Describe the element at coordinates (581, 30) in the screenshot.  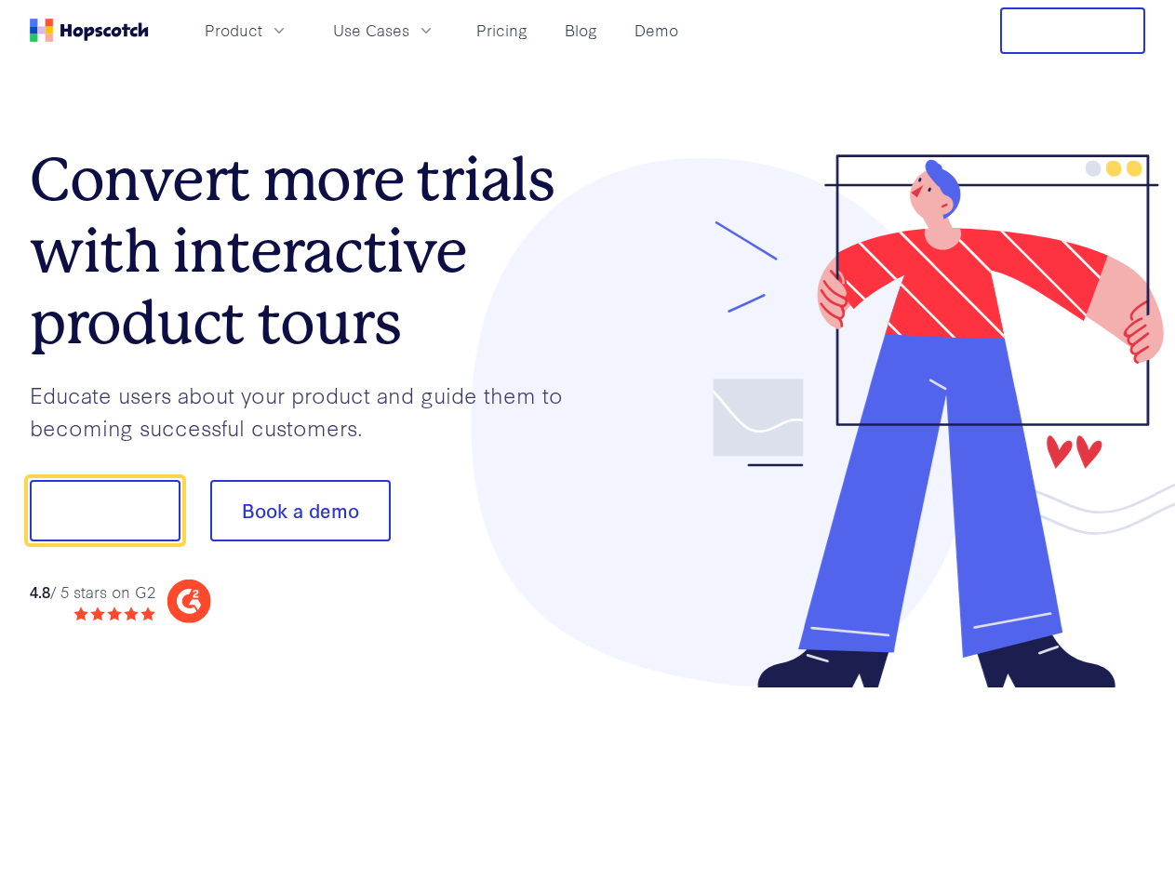
I see `a: Blog` at that location.